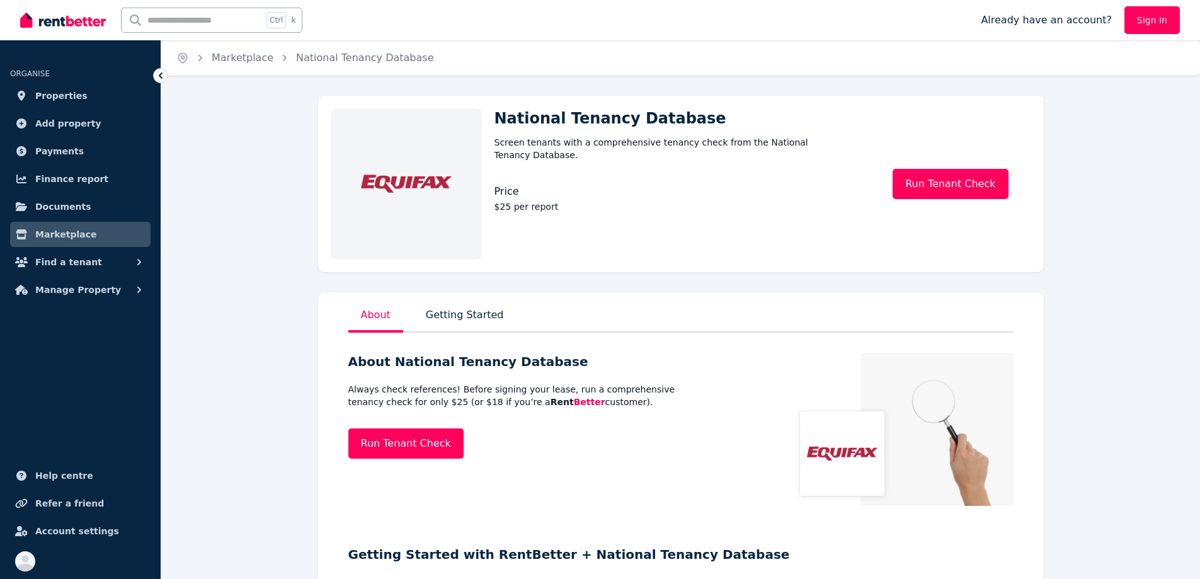 The height and width of the screenshot is (579, 1200). I want to click on a: Properties, so click(80, 96).